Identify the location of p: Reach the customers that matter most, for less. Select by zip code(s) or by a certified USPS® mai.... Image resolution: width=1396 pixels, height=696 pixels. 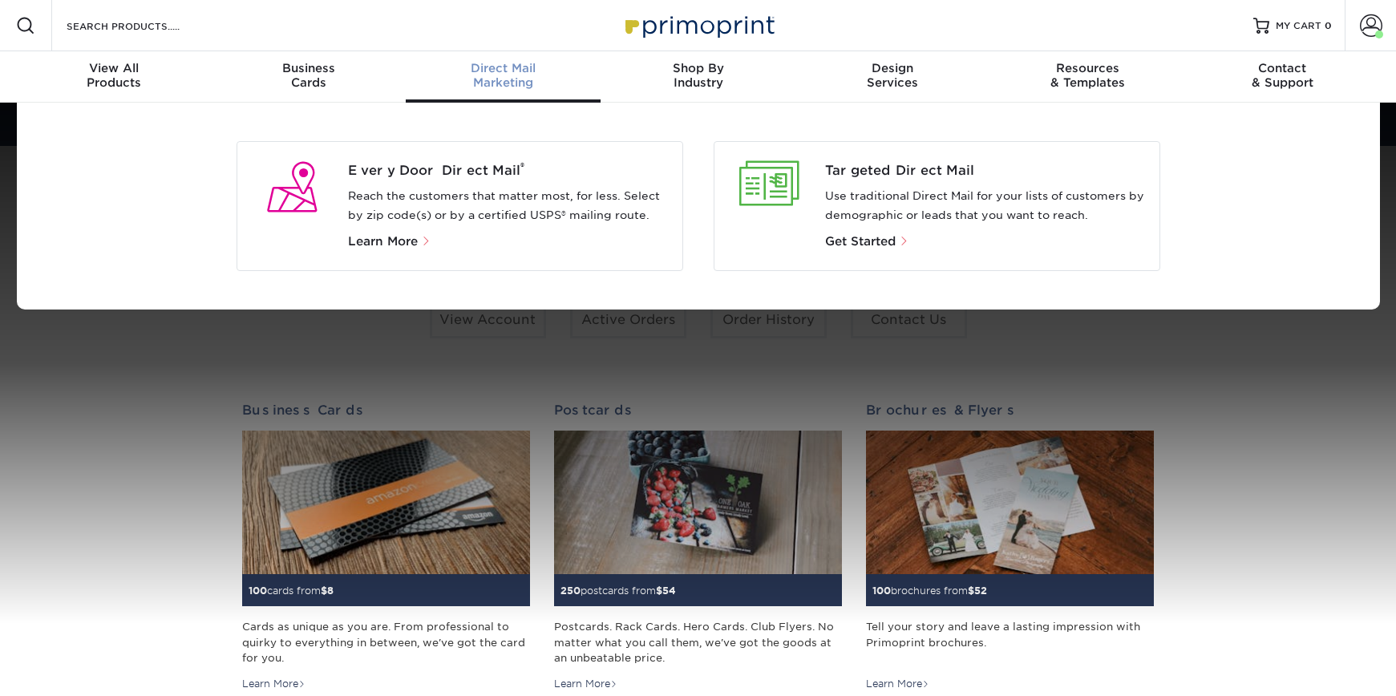
(508, 206).